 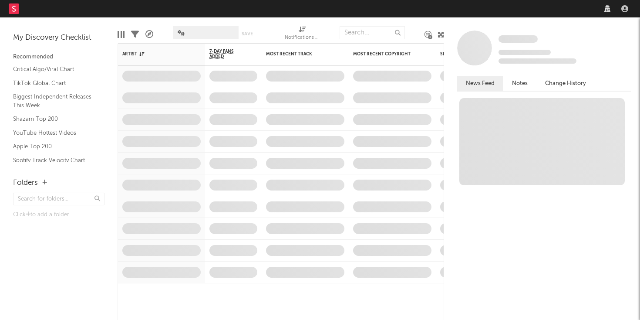 What do you see at coordinates (54, 119) in the screenshot?
I see `a: Shazam Top 200` at bounding box center [54, 119].